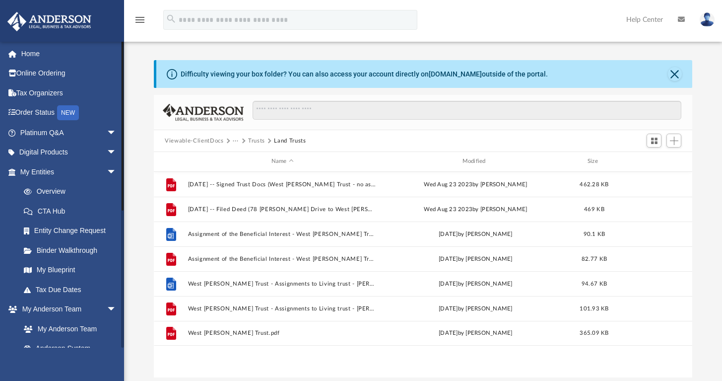  Describe the element at coordinates (140, 20) in the screenshot. I see `i: menu` at that location.